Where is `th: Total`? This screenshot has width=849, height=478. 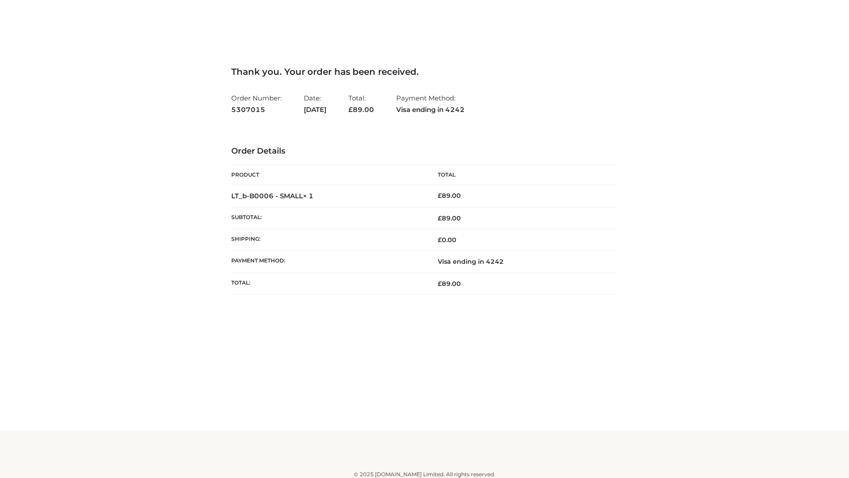
th: Total is located at coordinates (521, 175).